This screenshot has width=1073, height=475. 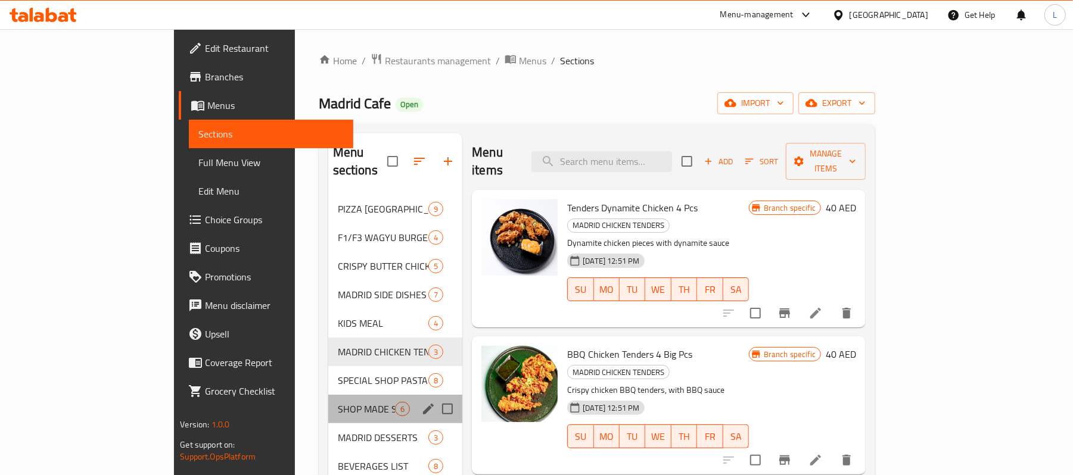 I want to click on span: 4, so click(x=435, y=238).